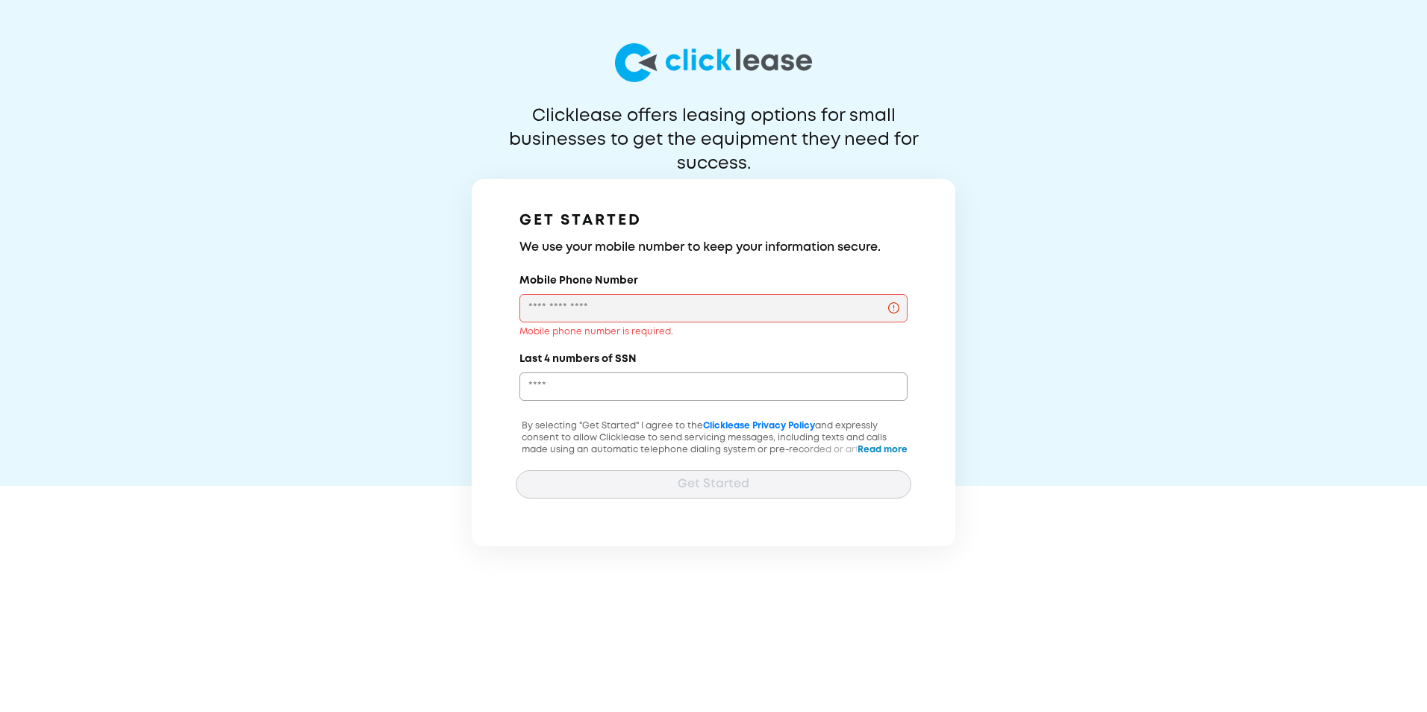 The height and width of the screenshot is (712, 1427). Describe the element at coordinates (577, 359) in the screenshot. I see `label: Last 4 numbers of SSN` at that location.